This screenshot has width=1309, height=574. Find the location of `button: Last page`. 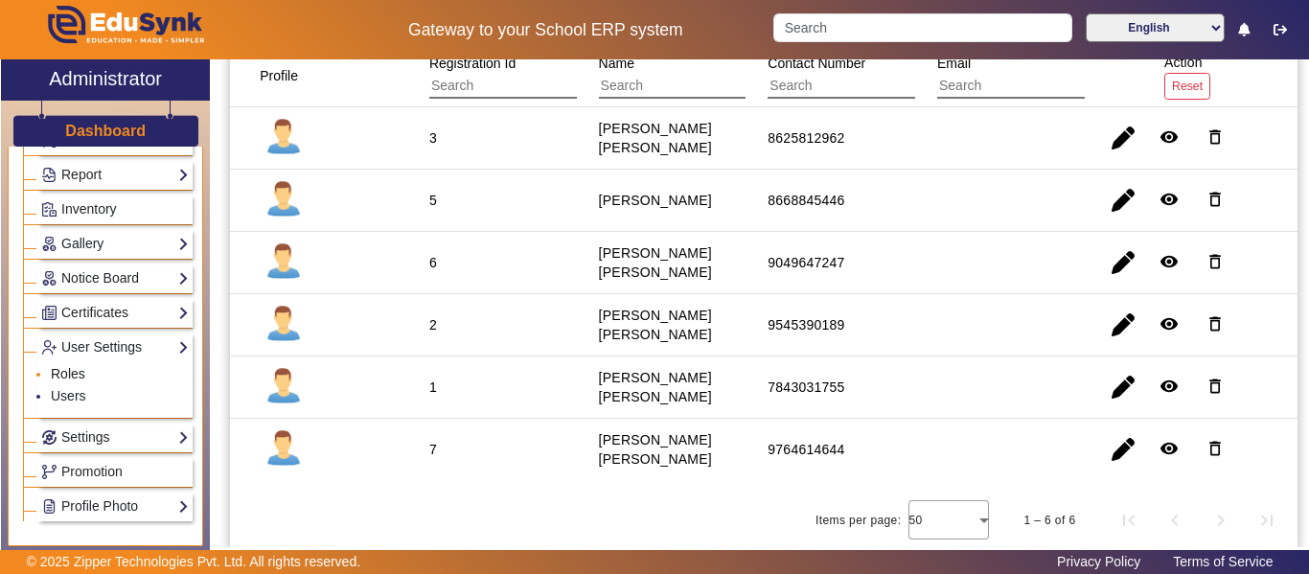

button: Last page is located at coordinates (1267, 520).